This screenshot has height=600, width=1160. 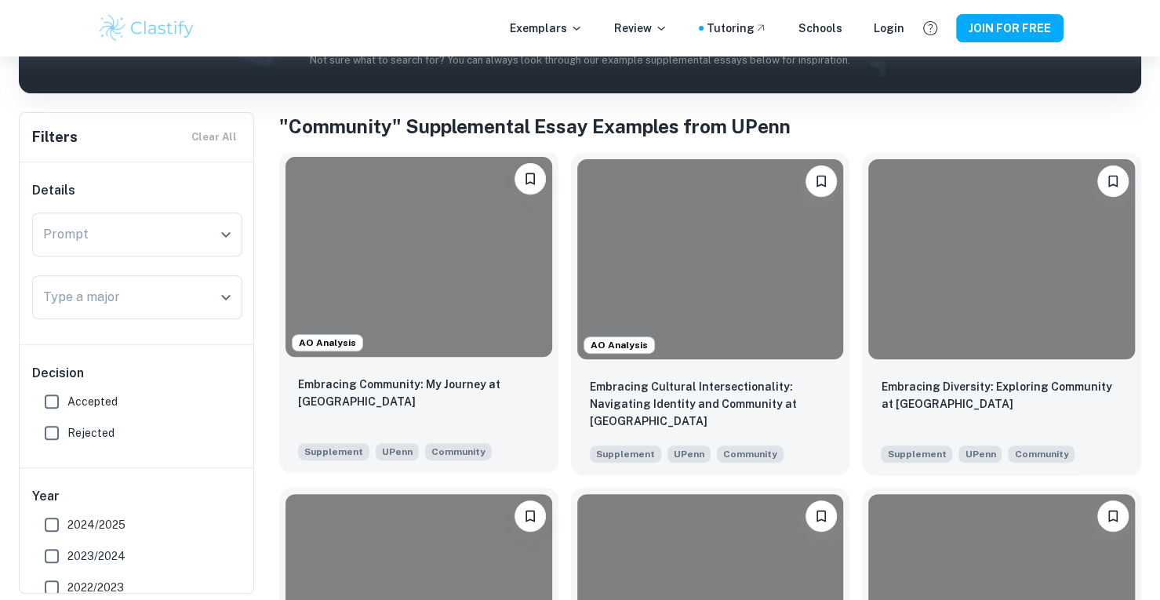 I want to click on span: 2023/2024, so click(x=96, y=556).